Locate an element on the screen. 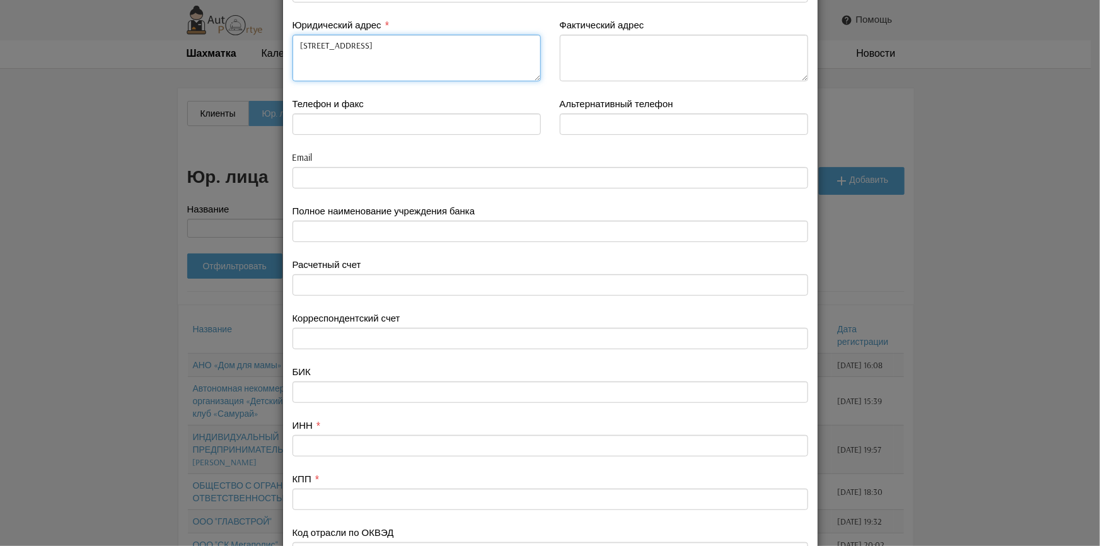 The height and width of the screenshot is (546, 1100). label: Телефон и факс is located at coordinates (328, 103).